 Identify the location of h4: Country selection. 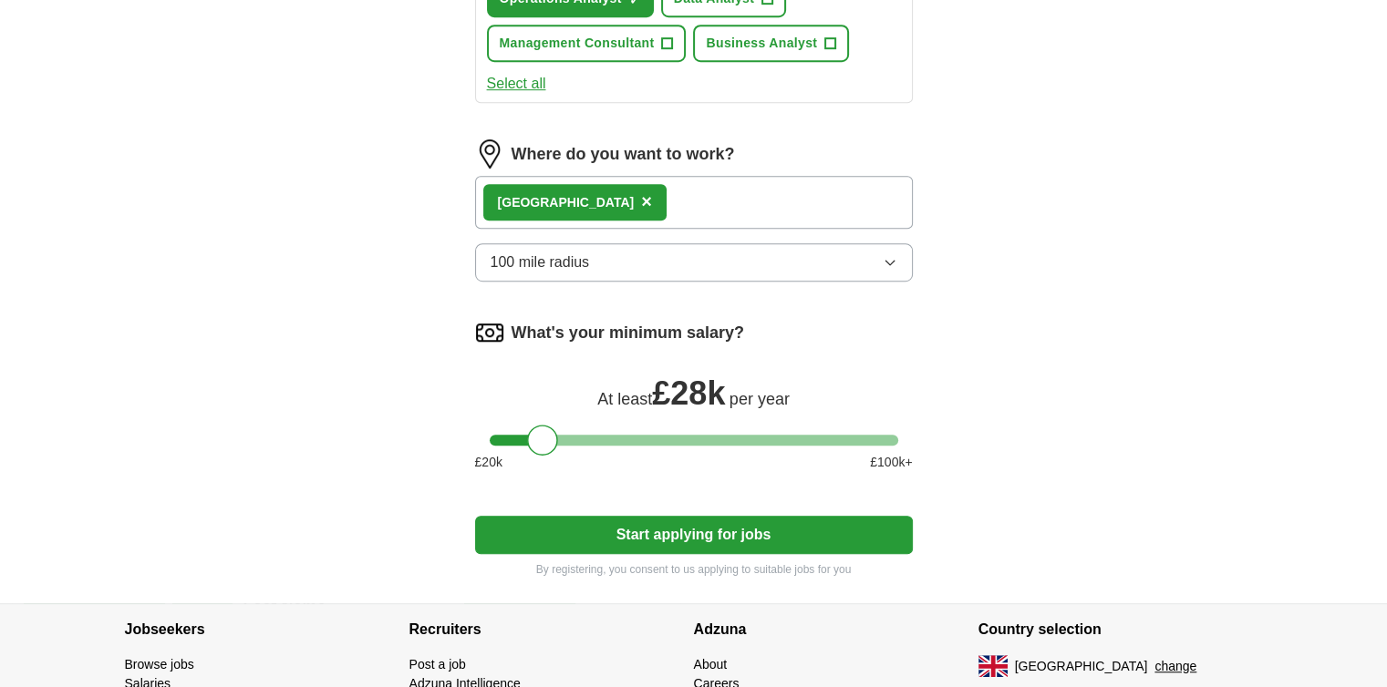
(1120, 630).